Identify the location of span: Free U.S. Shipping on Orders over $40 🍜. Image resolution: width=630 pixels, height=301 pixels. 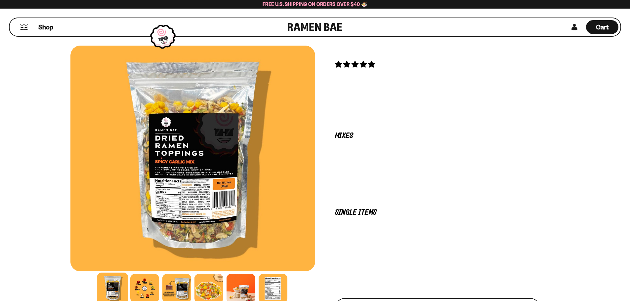
(315, 4).